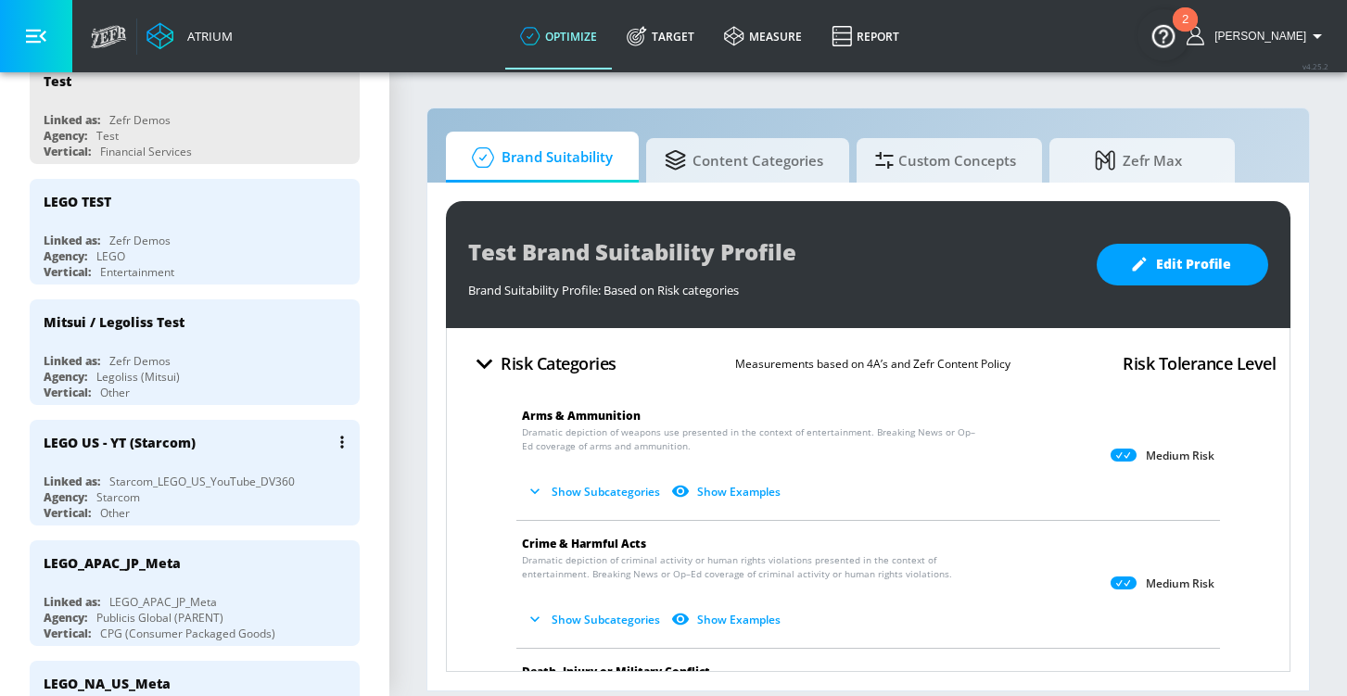  I want to click on div: Legoliss (Mitsui), so click(138, 376).